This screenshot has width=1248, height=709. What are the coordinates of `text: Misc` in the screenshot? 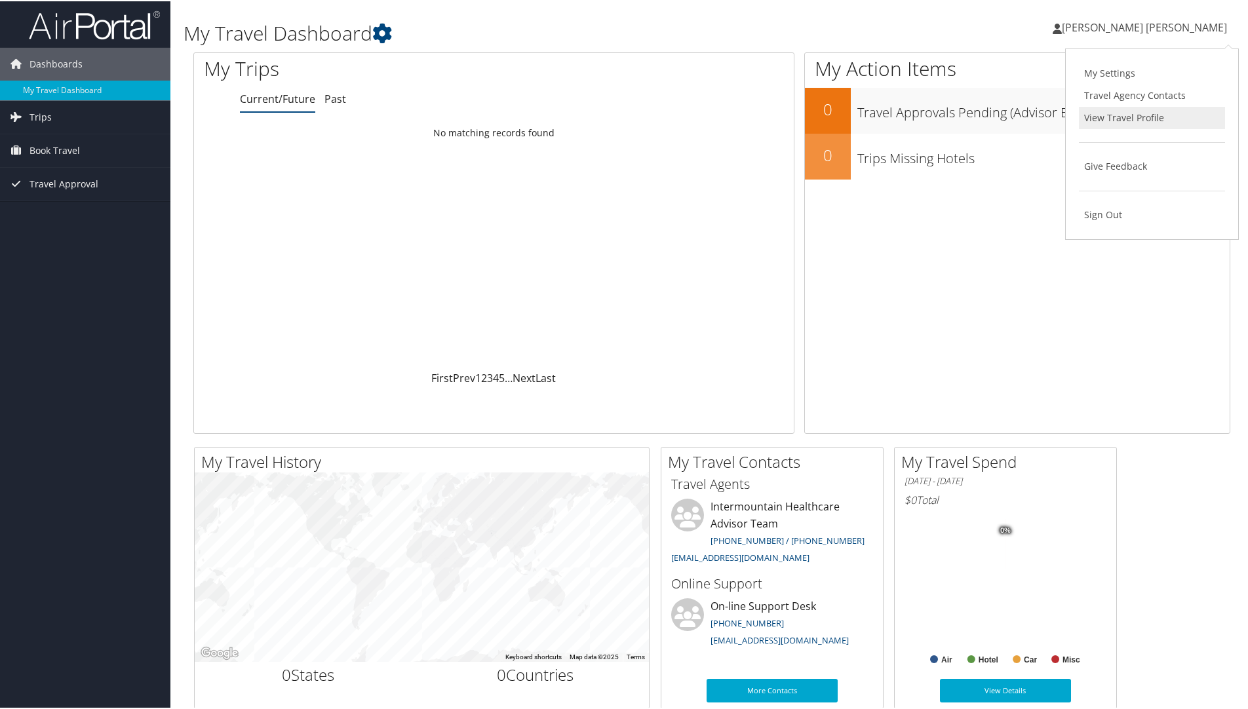 It's located at (1071, 659).